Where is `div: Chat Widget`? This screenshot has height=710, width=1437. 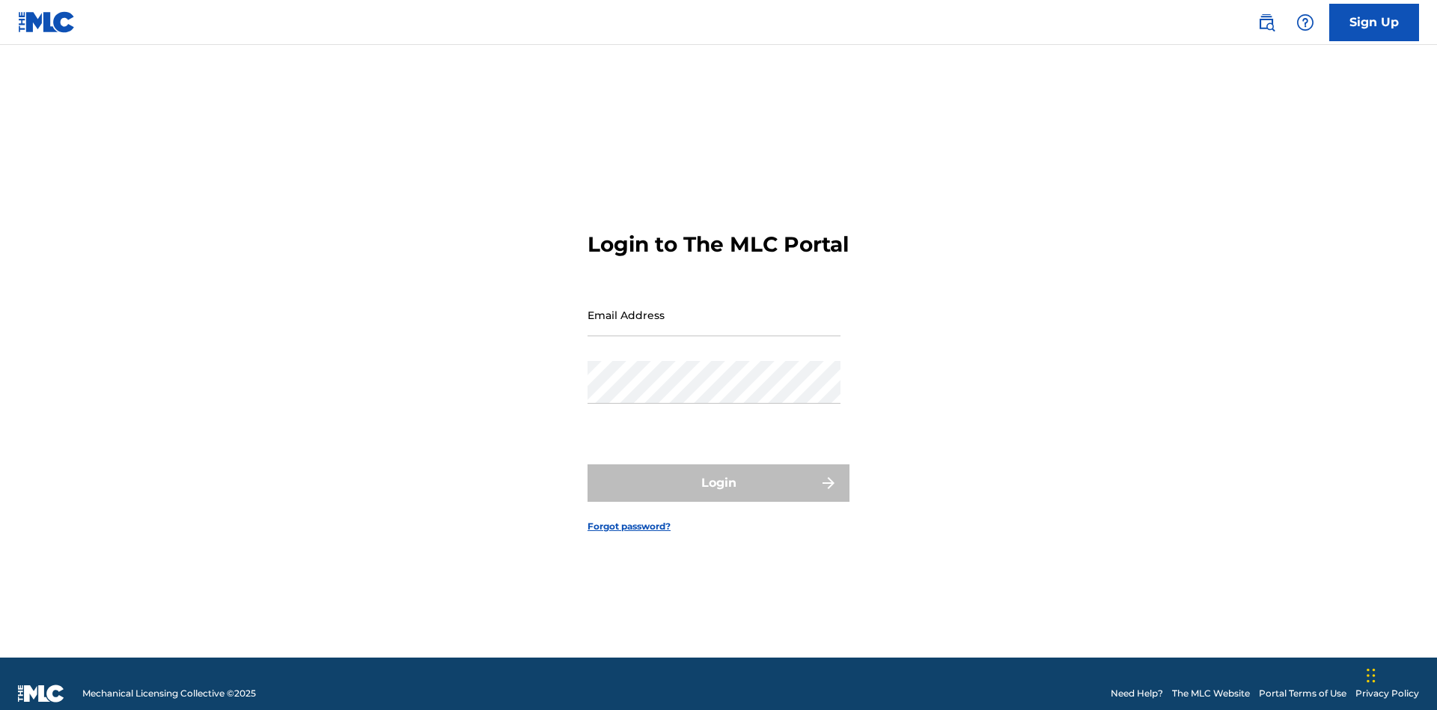
div: Chat Widget is located at coordinates (1400, 674).